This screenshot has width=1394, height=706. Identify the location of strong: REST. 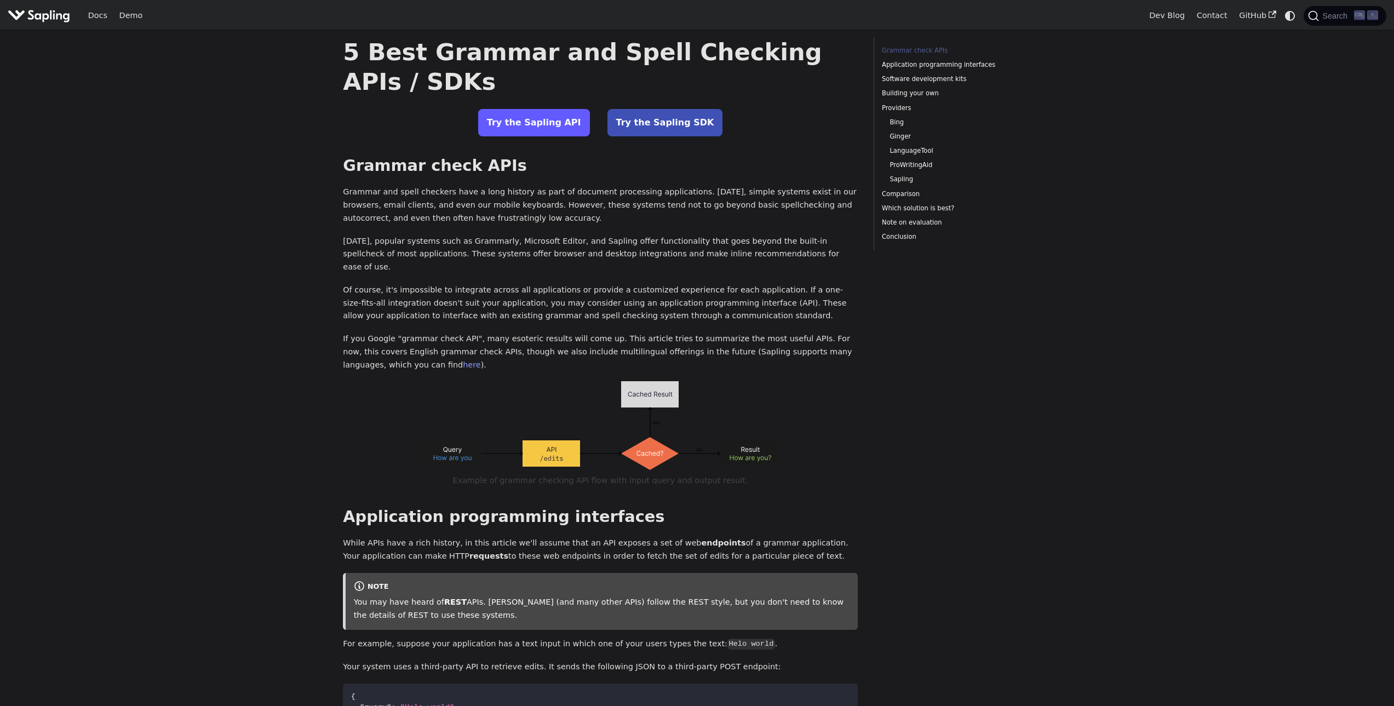
(455, 602).